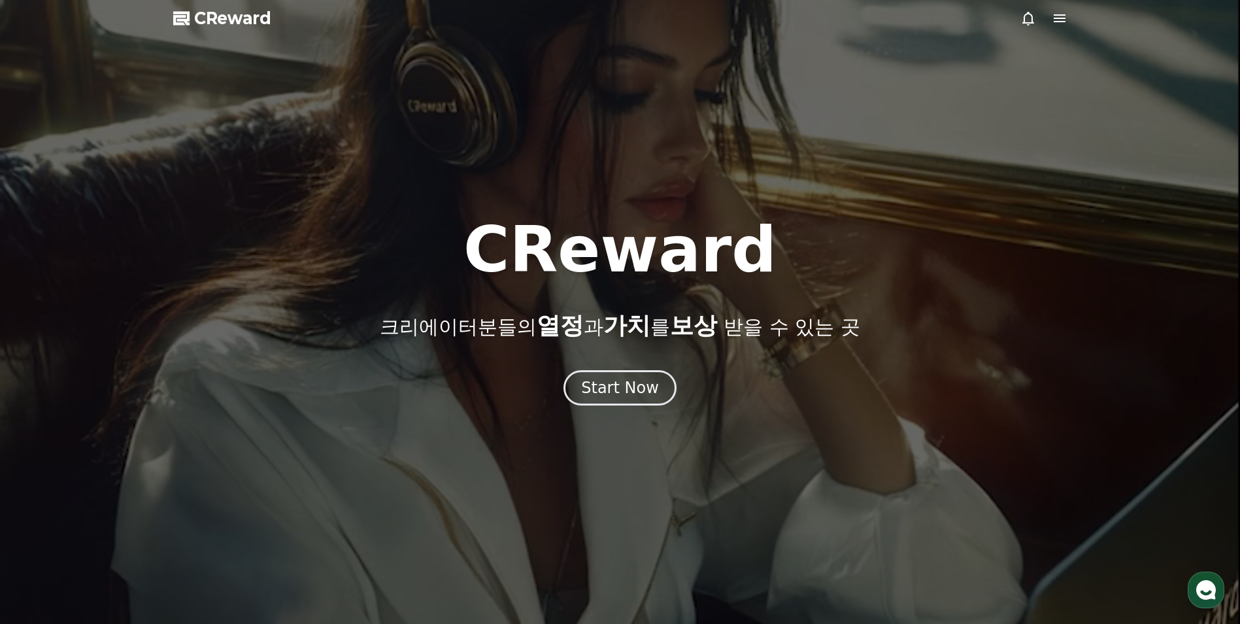 Image resolution: width=1240 pixels, height=624 pixels. I want to click on p: 크리에이터분들의 과 를 받을 수 있는 곳, so click(620, 326).